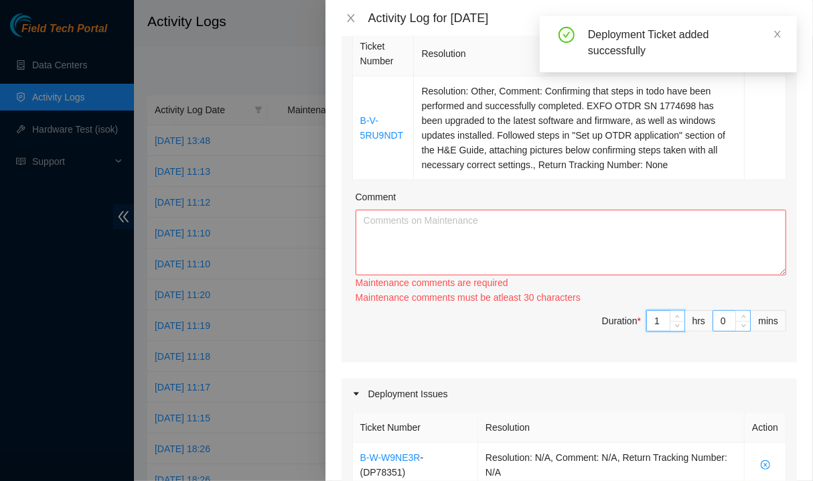  What do you see at coordinates (382, 128) in the screenshot?
I see `a: B-V-5RU9NDT` at bounding box center [382, 128].